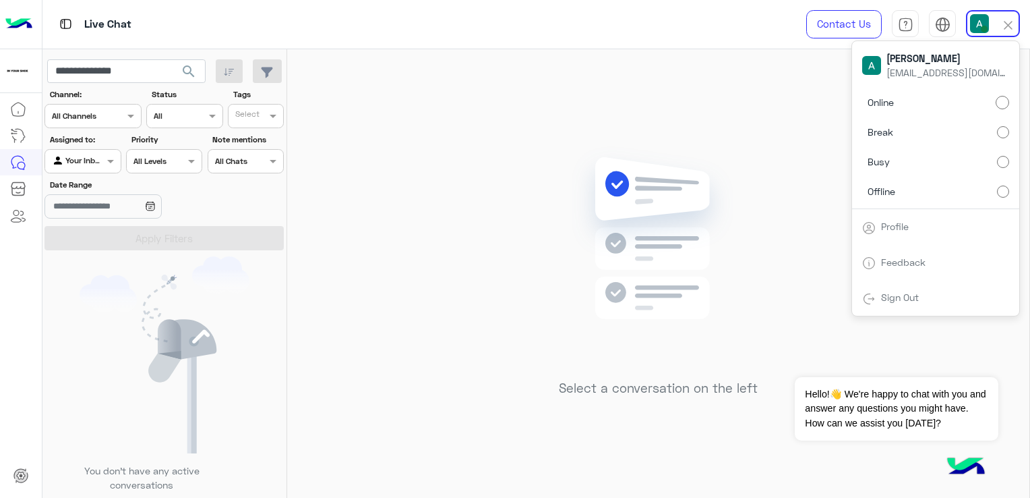 The image size is (1030, 498). What do you see at coordinates (1003, 192) in the screenshot?
I see `input: Offline` at bounding box center [1003, 192].